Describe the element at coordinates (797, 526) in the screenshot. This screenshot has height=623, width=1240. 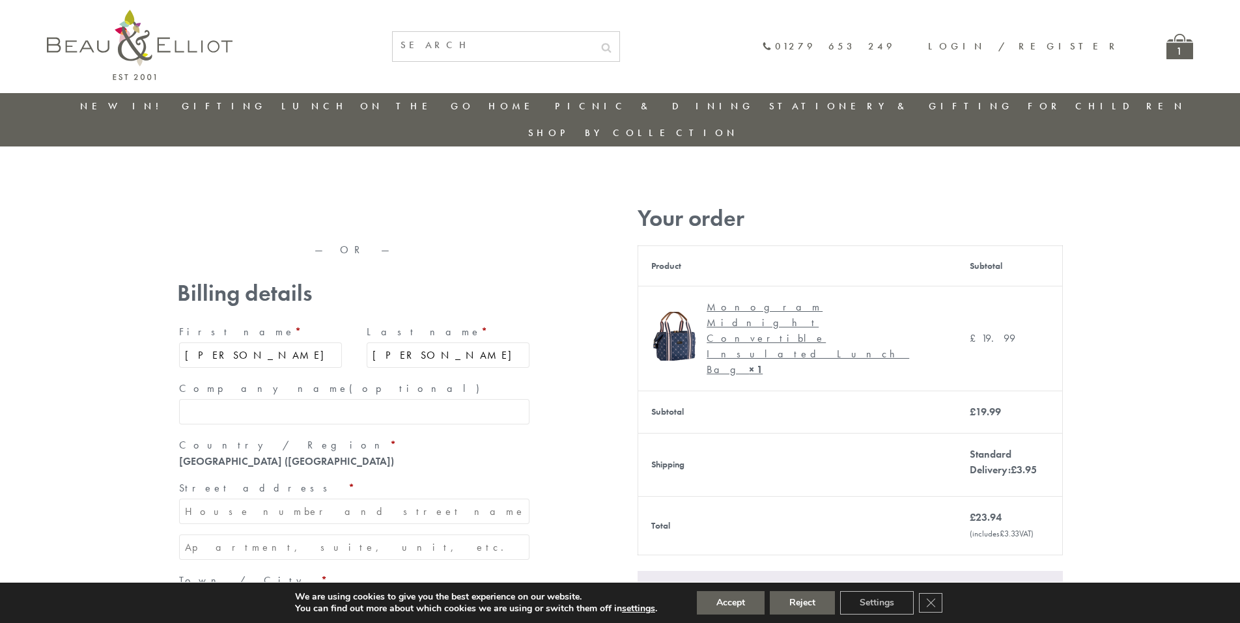
I see `th: Total` at that location.